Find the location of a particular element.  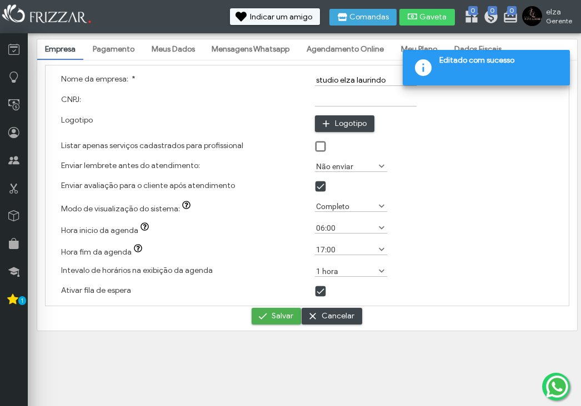

a: Mensagens Whatsapp is located at coordinates (250, 49).